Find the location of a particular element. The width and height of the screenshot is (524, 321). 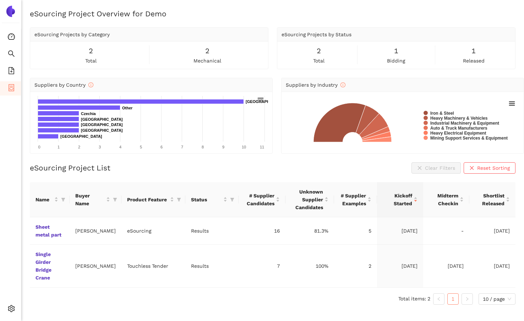

th: this column's title is # Supplier Examples,this column is sortable is located at coordinates (355, 200).